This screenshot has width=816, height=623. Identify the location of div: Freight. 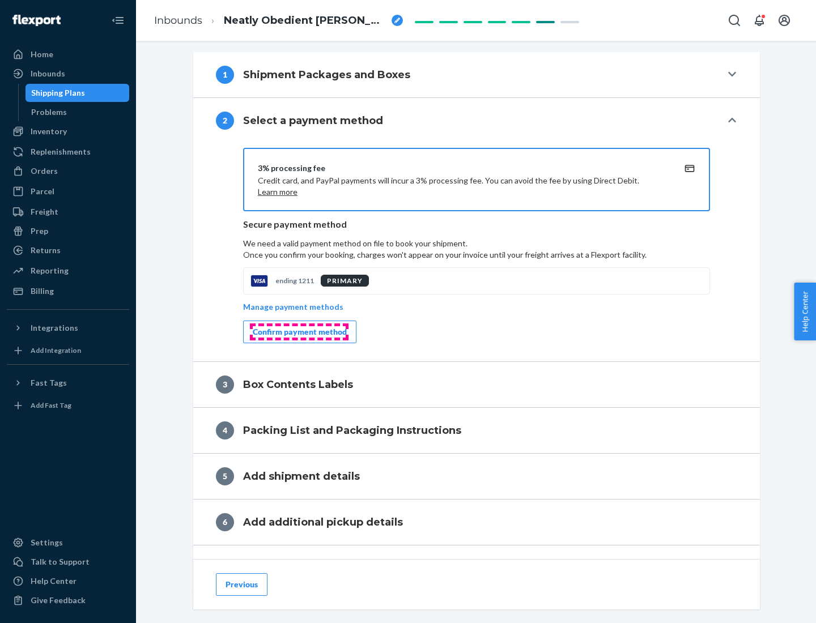
(44, 212).